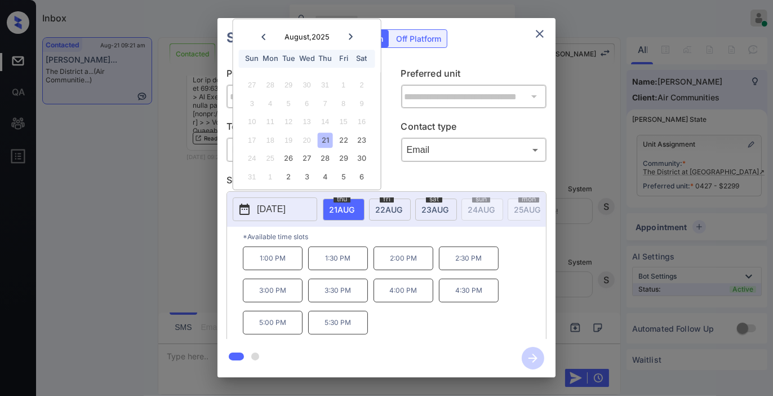 Image resolution: width=773 pixels, height=396 pixels. I want to click on div: Choose Friday, August 29th, 2025, so click(343, 158).